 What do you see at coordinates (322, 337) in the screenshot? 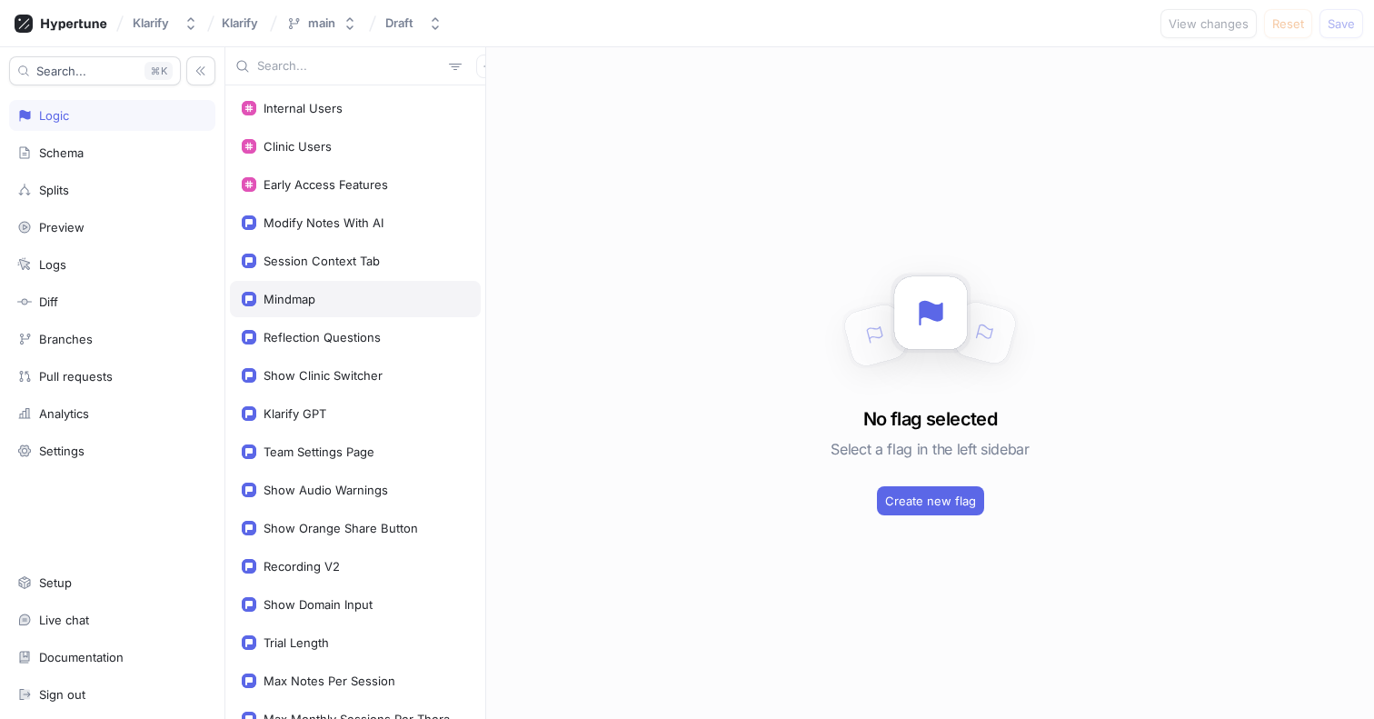
I see `div: Reflection Questions` at bounding box center [322, 337].